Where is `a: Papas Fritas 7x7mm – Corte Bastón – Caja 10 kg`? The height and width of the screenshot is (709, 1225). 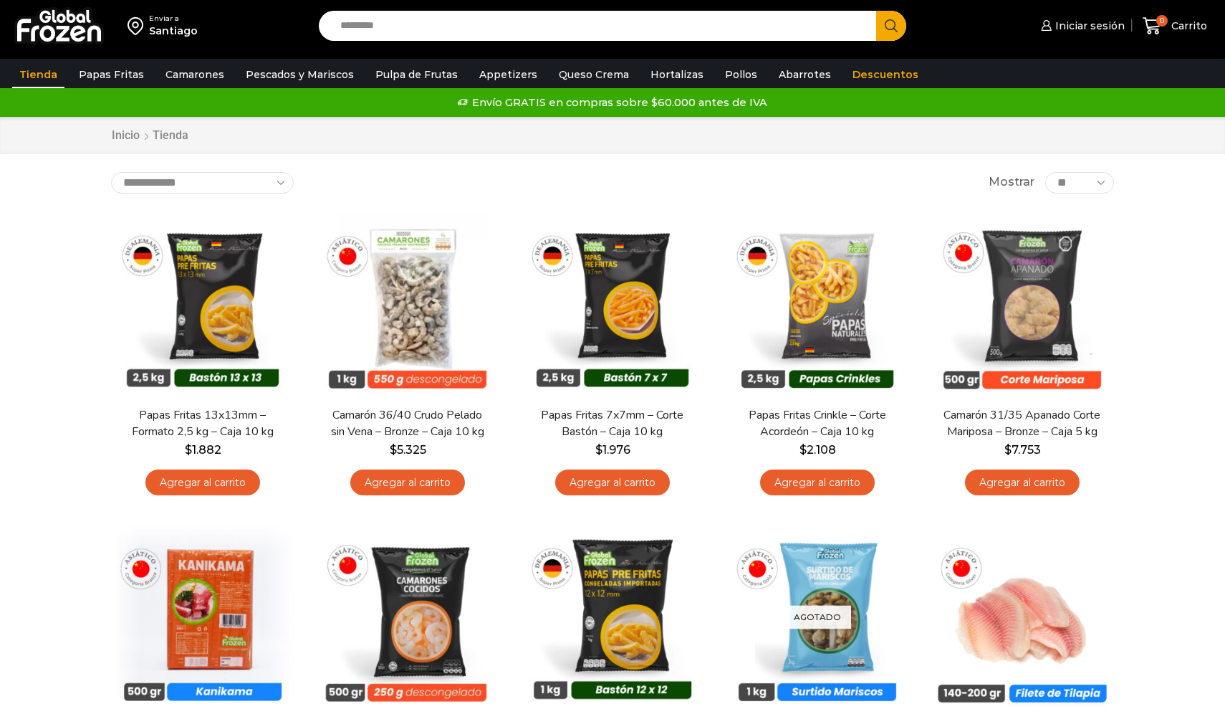 a: Papas Fritas 7x7mm – Corte Bastón – Caja 10 kg is located at coordinates (613, 424).